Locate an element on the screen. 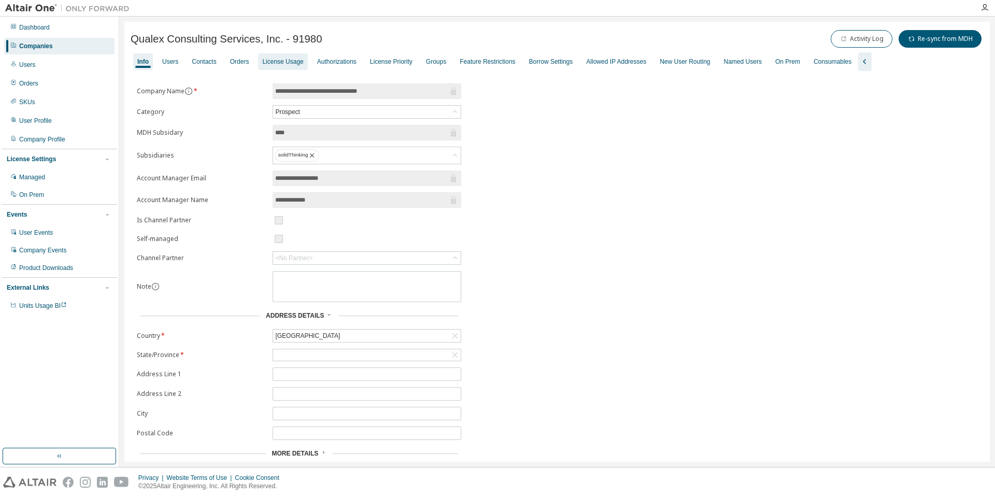  div: Info is located at coordinates (143, 62).